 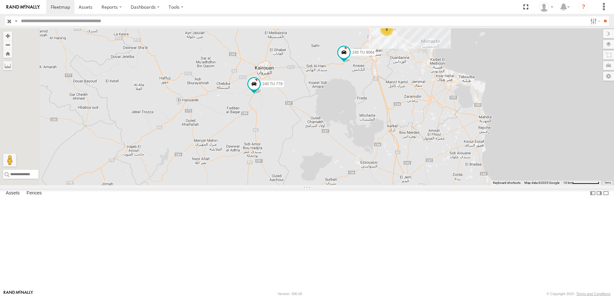 I want to click on div: 9, so click(x=386, y=30).